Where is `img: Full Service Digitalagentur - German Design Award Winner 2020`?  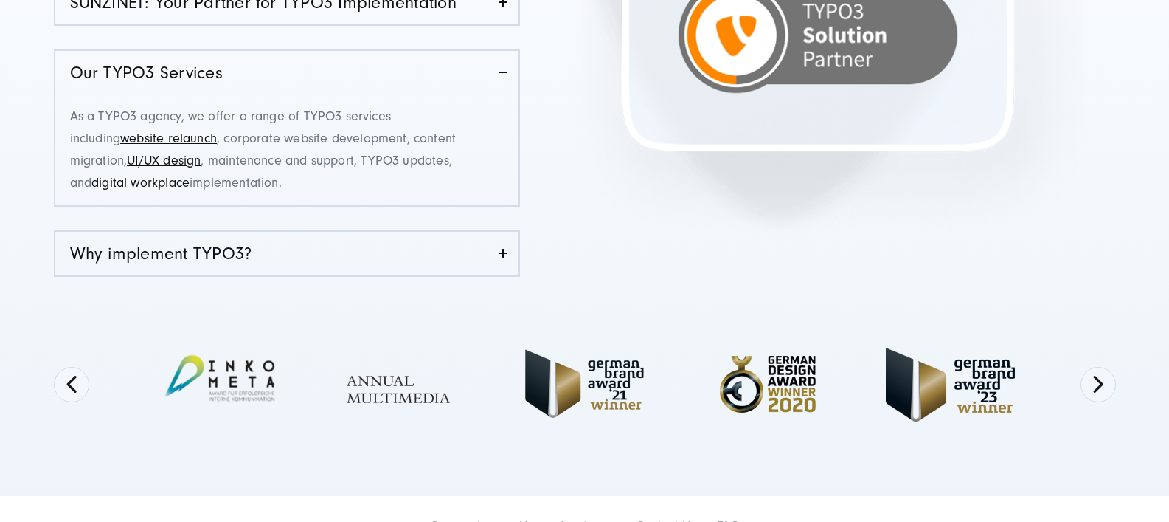 img: Full Service Digitalagentur - German Design Award Winner 2020 is located at coordinates (768, 384).